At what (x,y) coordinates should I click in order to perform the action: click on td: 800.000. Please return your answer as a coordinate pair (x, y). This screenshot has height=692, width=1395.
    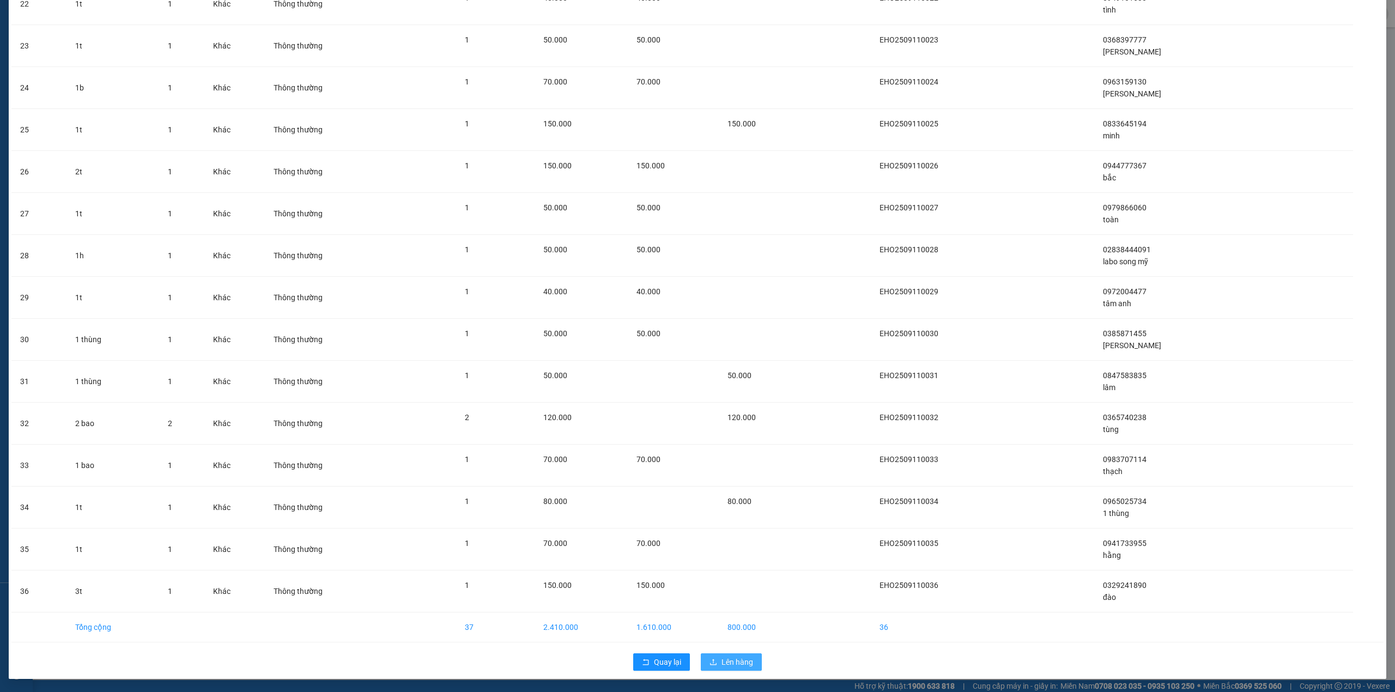
    Looking at the image, I should click on (759, 627).